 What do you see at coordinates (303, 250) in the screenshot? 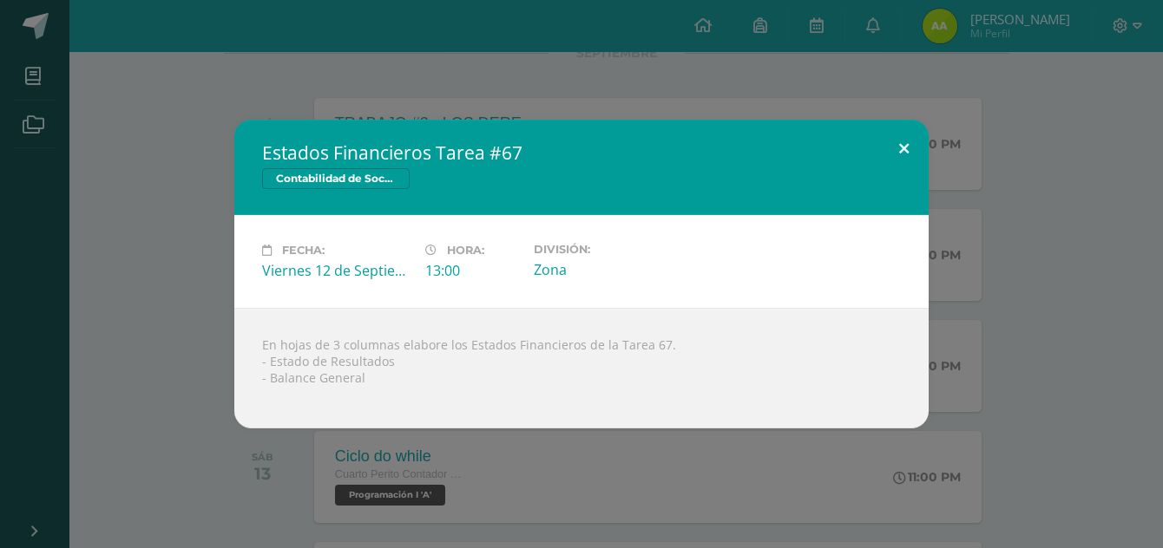
I see `span: Fecha:` at bounding box center [303, 250].